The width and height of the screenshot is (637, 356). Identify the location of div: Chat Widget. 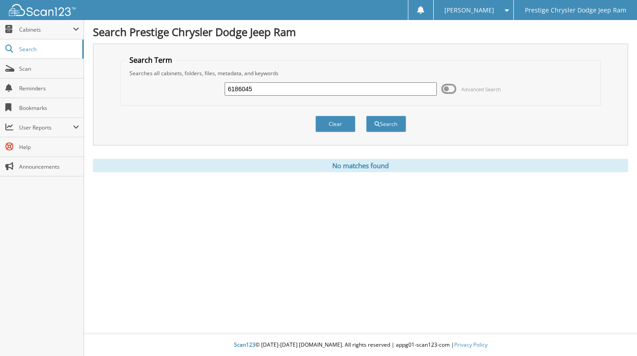
(615, 335).